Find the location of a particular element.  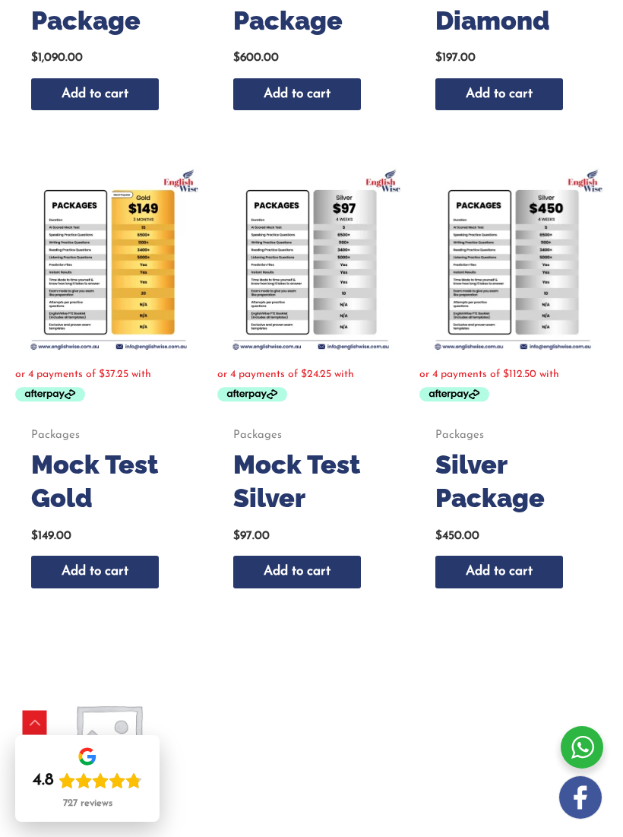

a: Add to cart: “Mock Test Diamond” is located at coordinates (499, 94).